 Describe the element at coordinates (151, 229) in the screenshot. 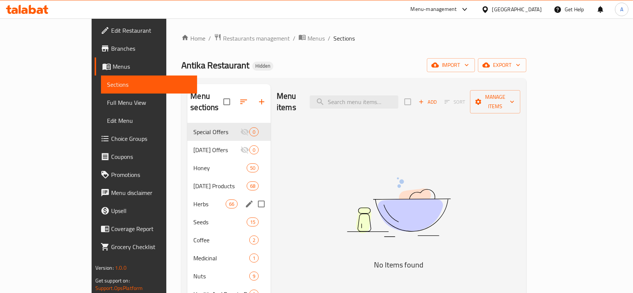

I see `span: Coverage Report` at that location.